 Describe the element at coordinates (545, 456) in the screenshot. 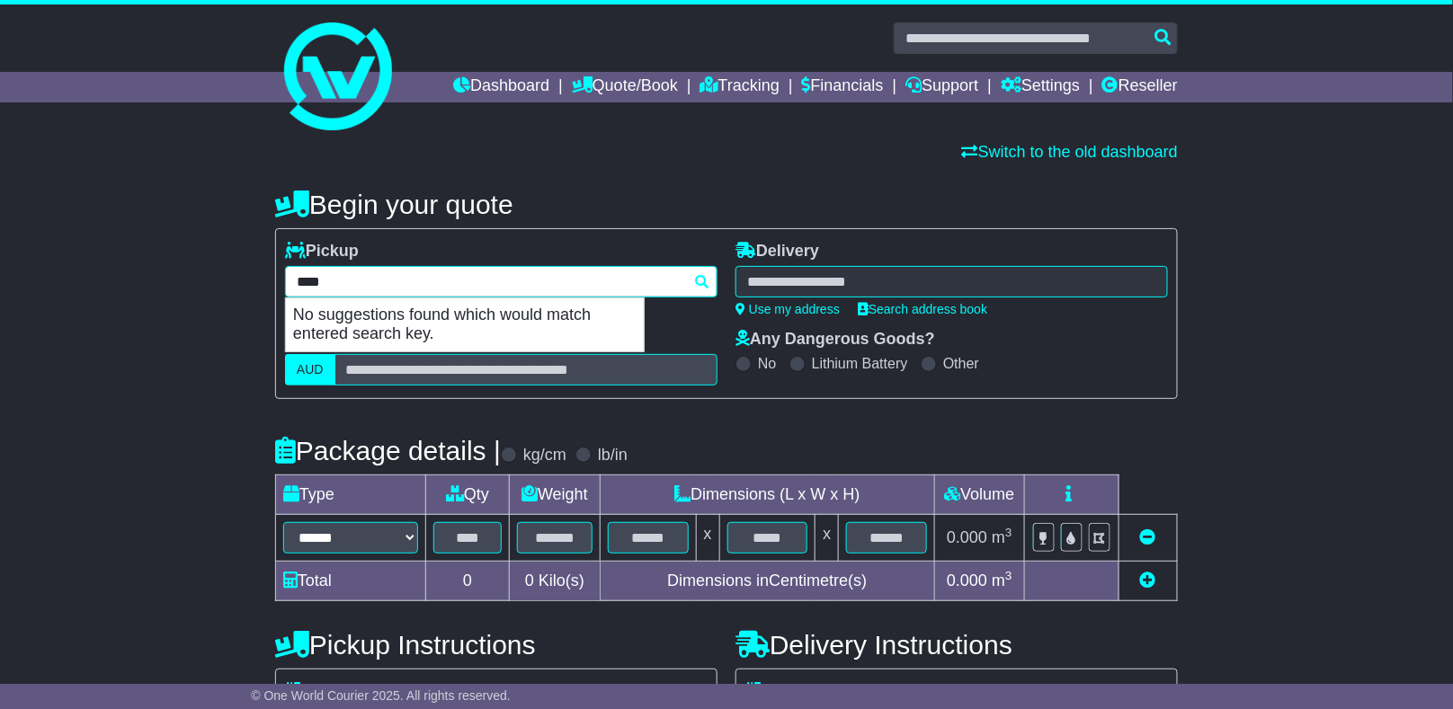

I see `label: kg/cm` at that location.